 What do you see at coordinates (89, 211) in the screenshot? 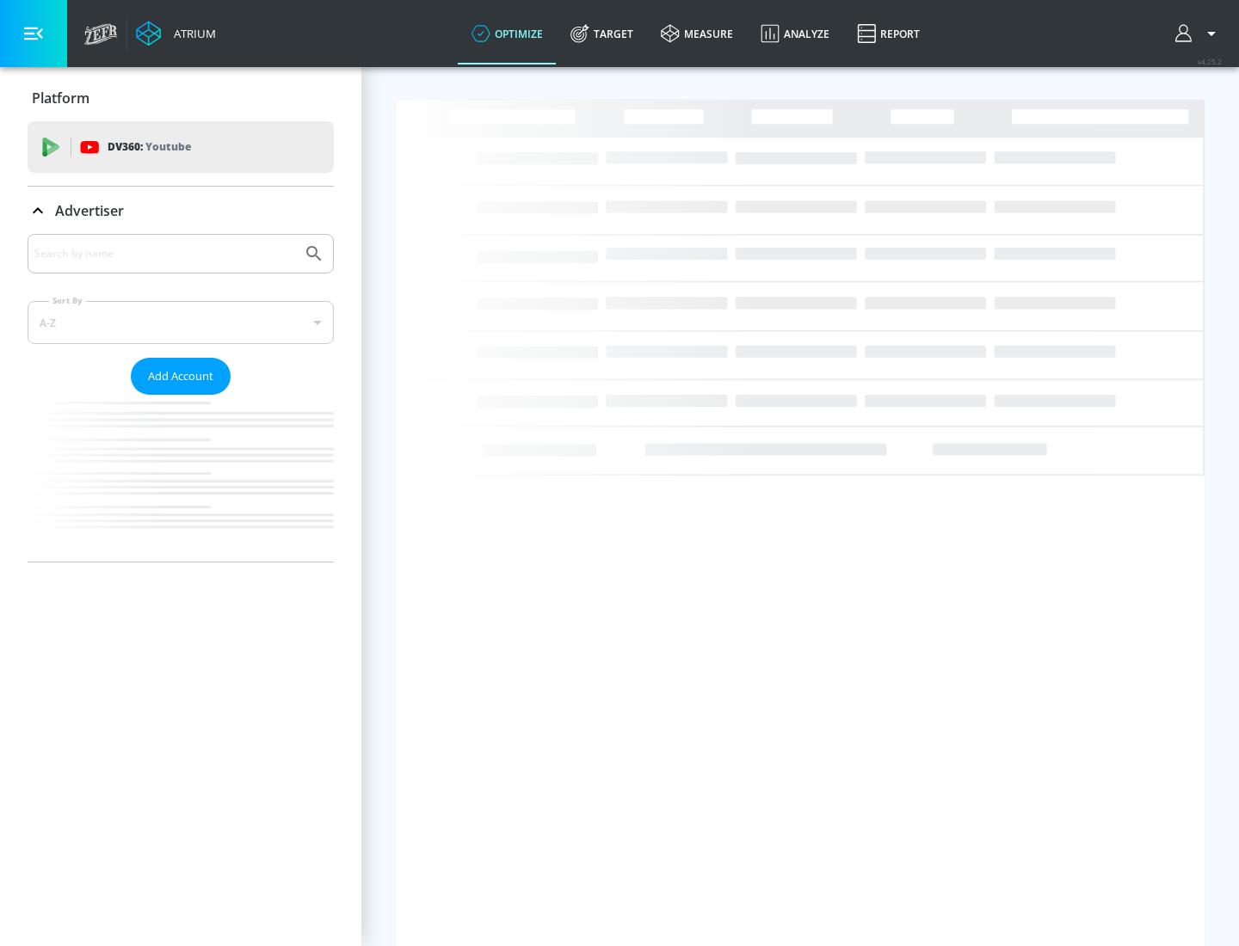
I see `p: Advertiser` at bounding box center [89, 211].